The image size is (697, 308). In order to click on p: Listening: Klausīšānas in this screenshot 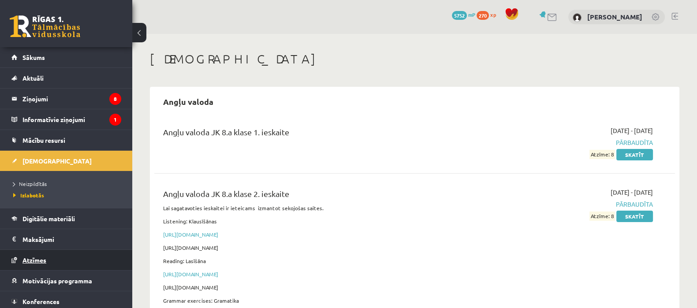, I will do `click(324, 221)`.